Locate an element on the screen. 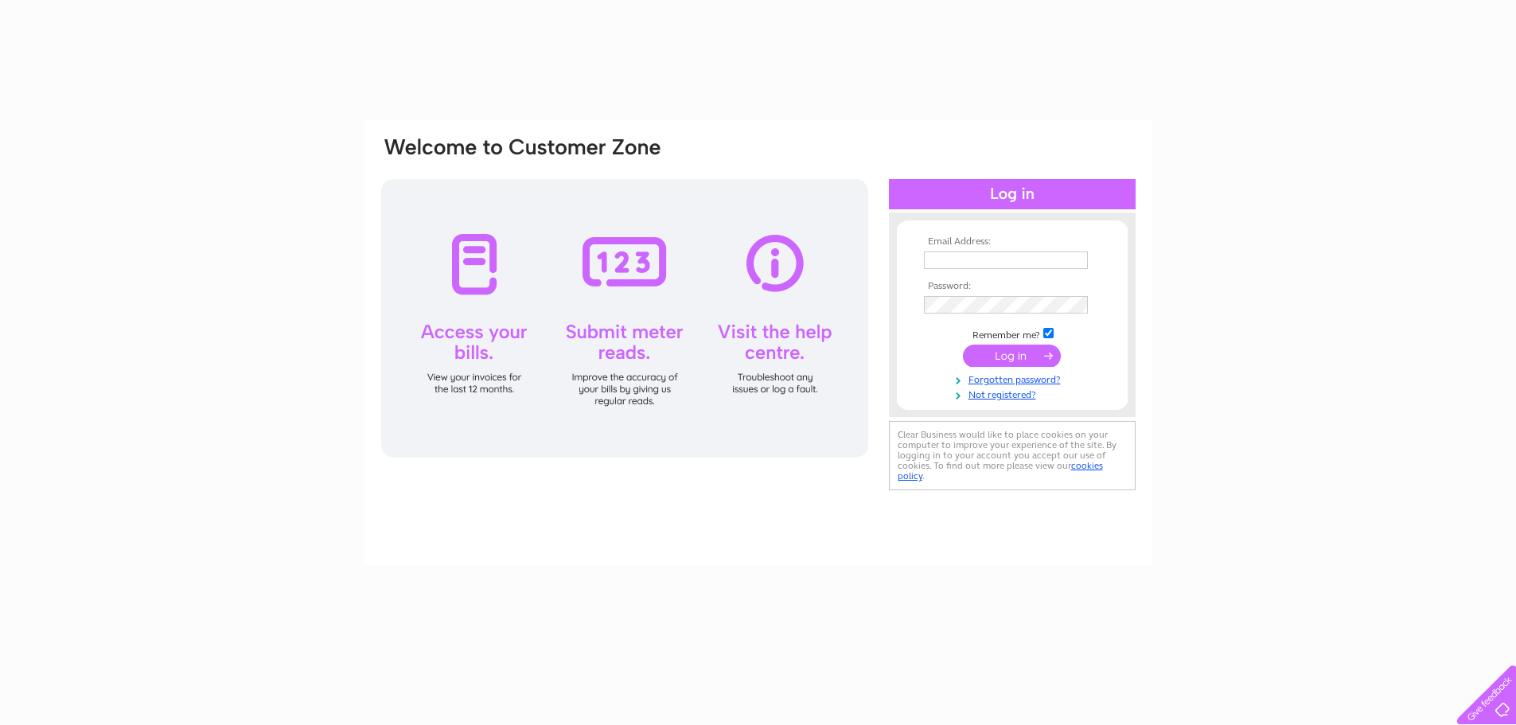  a: cookies policy is located at coordinates (1000, 470).